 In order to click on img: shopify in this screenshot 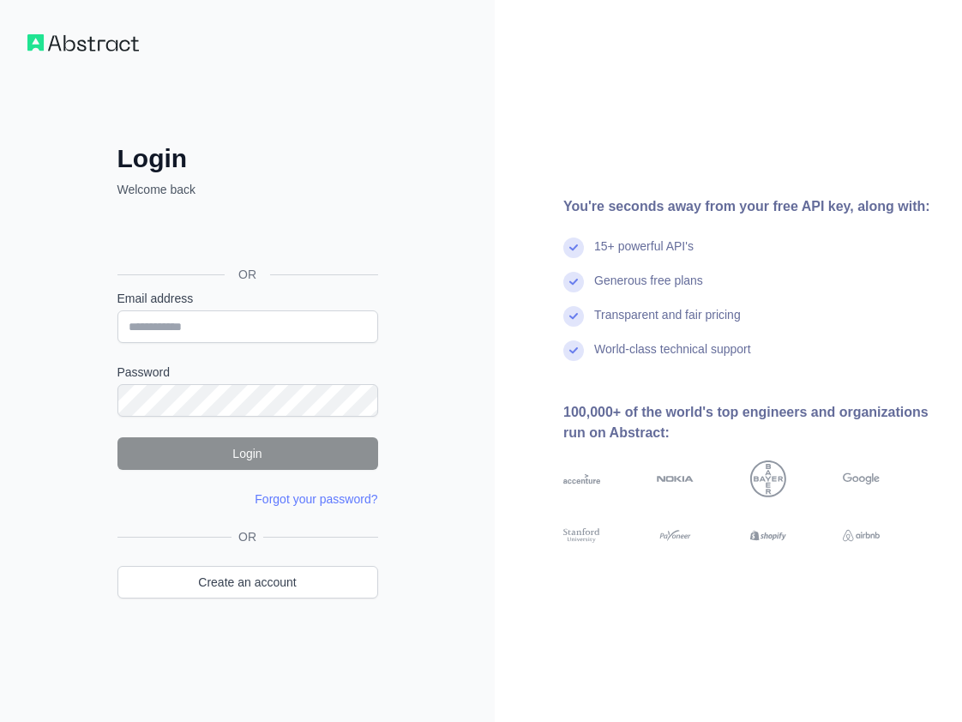, I will do `click(768, 535)`.